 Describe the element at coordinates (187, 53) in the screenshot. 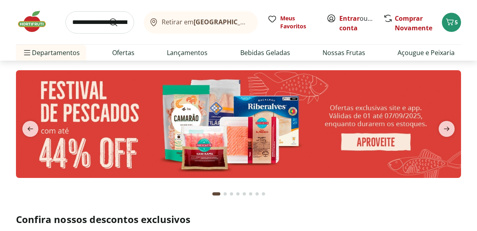

I see `a: Lançamentos` at that location.